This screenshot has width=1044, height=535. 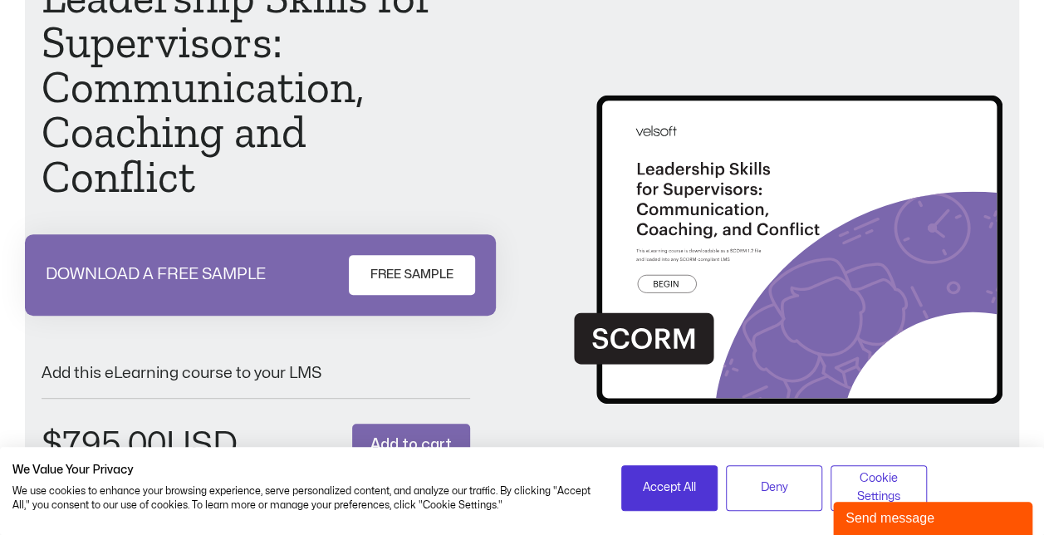 What do you see at coordinates (304, 498) in the screenshot?
I see `p: We use cookies to enhance your browsing experience, serve personalized content, and analyze our t...` at bounding box center [304, 498].